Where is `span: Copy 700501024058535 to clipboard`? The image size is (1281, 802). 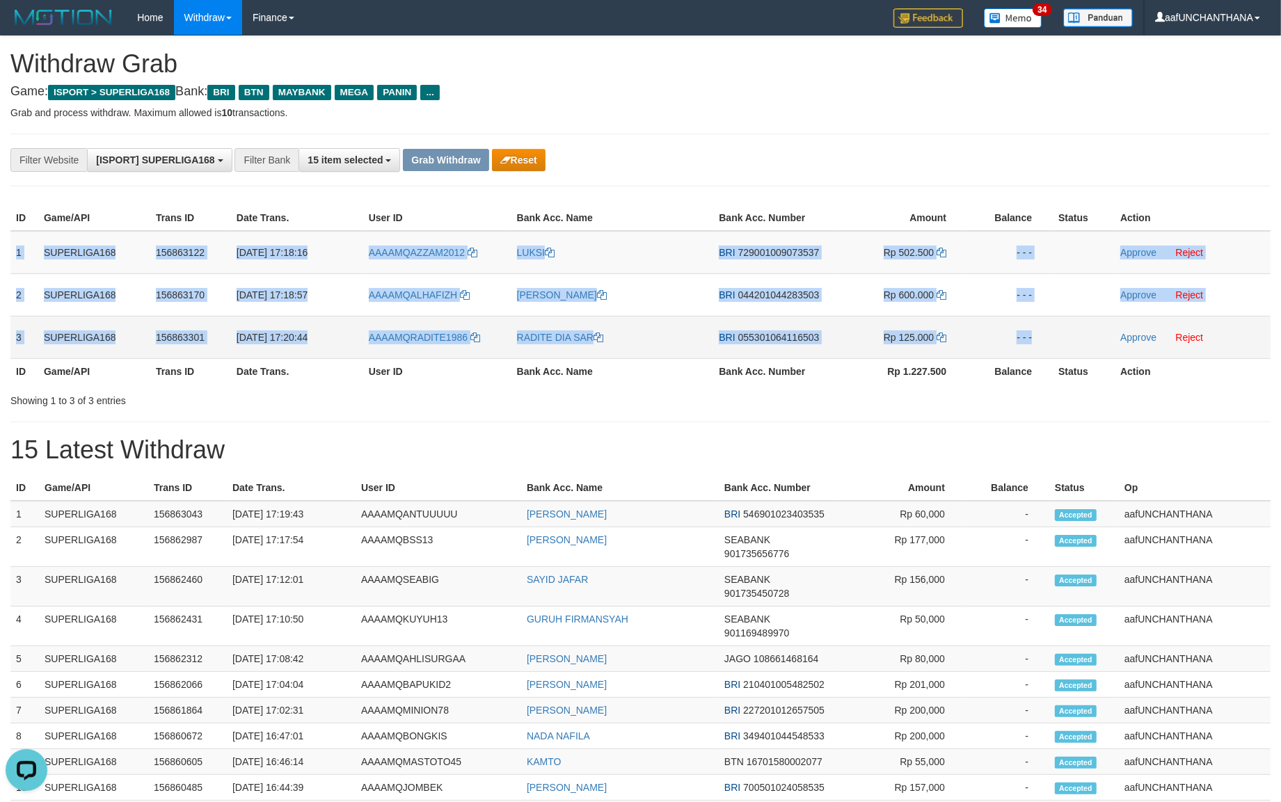
span: Copy 700501024058535 to clipboard is located at coordinates (783, 787).